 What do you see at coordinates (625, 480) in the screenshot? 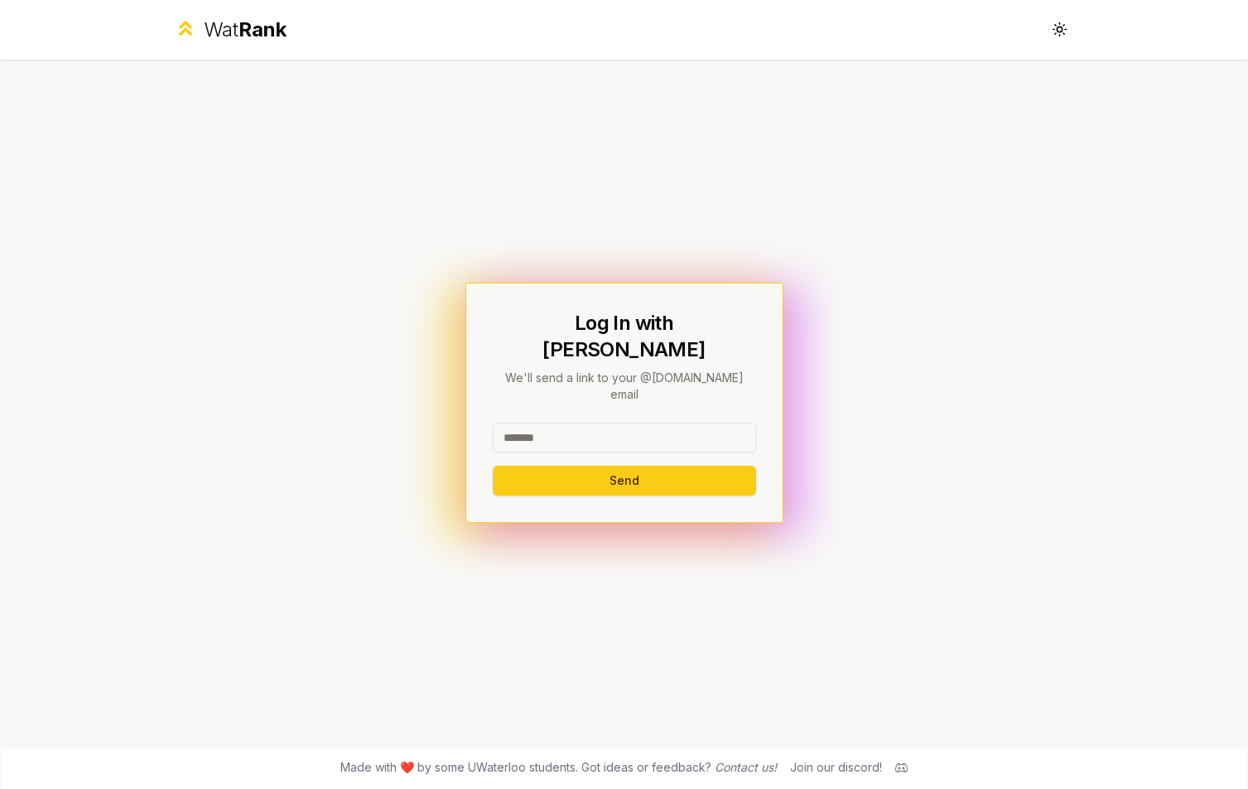
I see `button: Send` at bounding box center [625, 480].